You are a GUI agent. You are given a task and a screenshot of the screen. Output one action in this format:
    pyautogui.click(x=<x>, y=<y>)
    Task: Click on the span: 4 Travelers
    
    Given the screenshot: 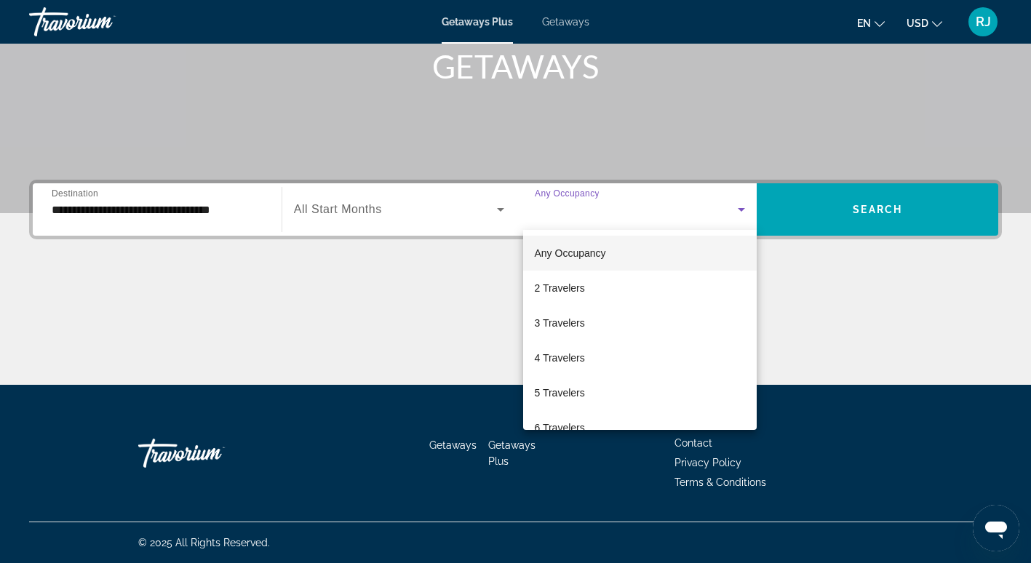 What is the action you would take?
    pyautogui.click(x=559, y=358)
    